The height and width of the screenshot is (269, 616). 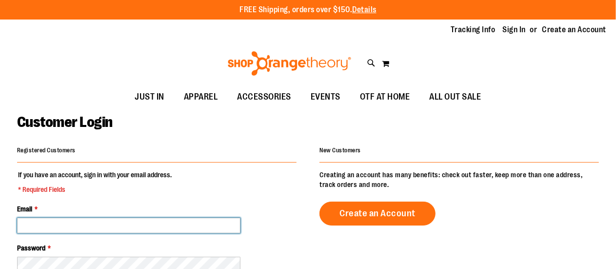 I want to click on strong: Registered Customers, so click(x=46, y=150).